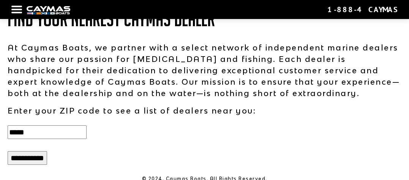 The image size is (409, 180). Describe the element at coordinates (204, 111) in the screenshot. I see `p: Enter your ZIP code to see a list of dealers near you:` at that location.